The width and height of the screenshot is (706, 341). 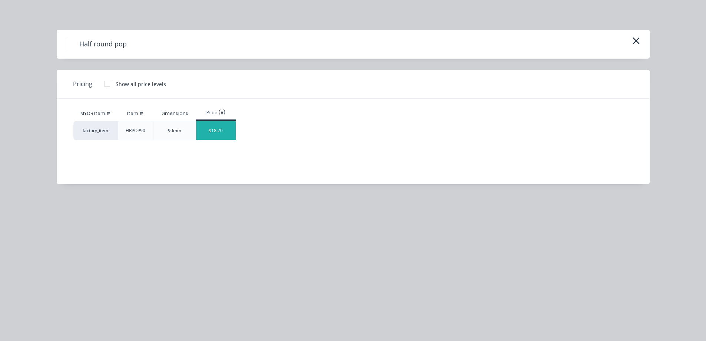 I want to click on div: Item #, so click(x=135, y=113).